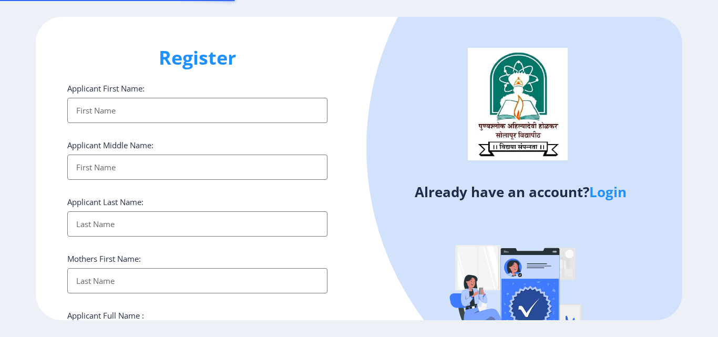 This screenshot has width=718, height=337. What do you see at coordinates (518, 104) in the screenshot?
I see `img: logo` at bounding box center [518, 104].